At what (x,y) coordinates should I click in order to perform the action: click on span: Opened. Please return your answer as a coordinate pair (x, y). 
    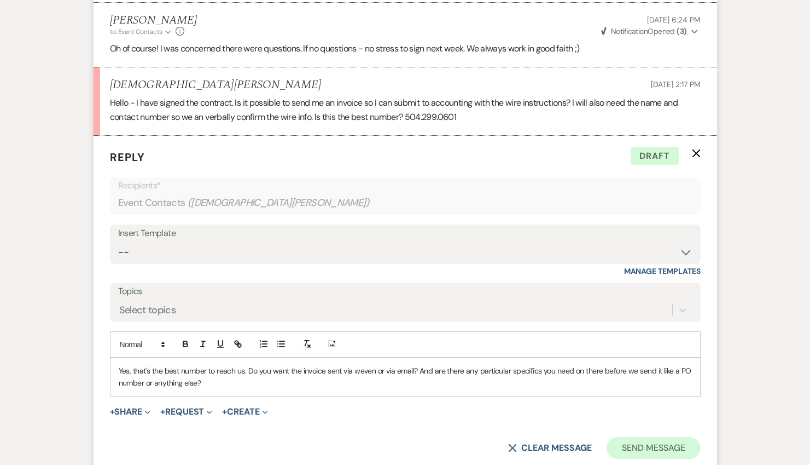
    Looking at the image, I should click on (644, 31).